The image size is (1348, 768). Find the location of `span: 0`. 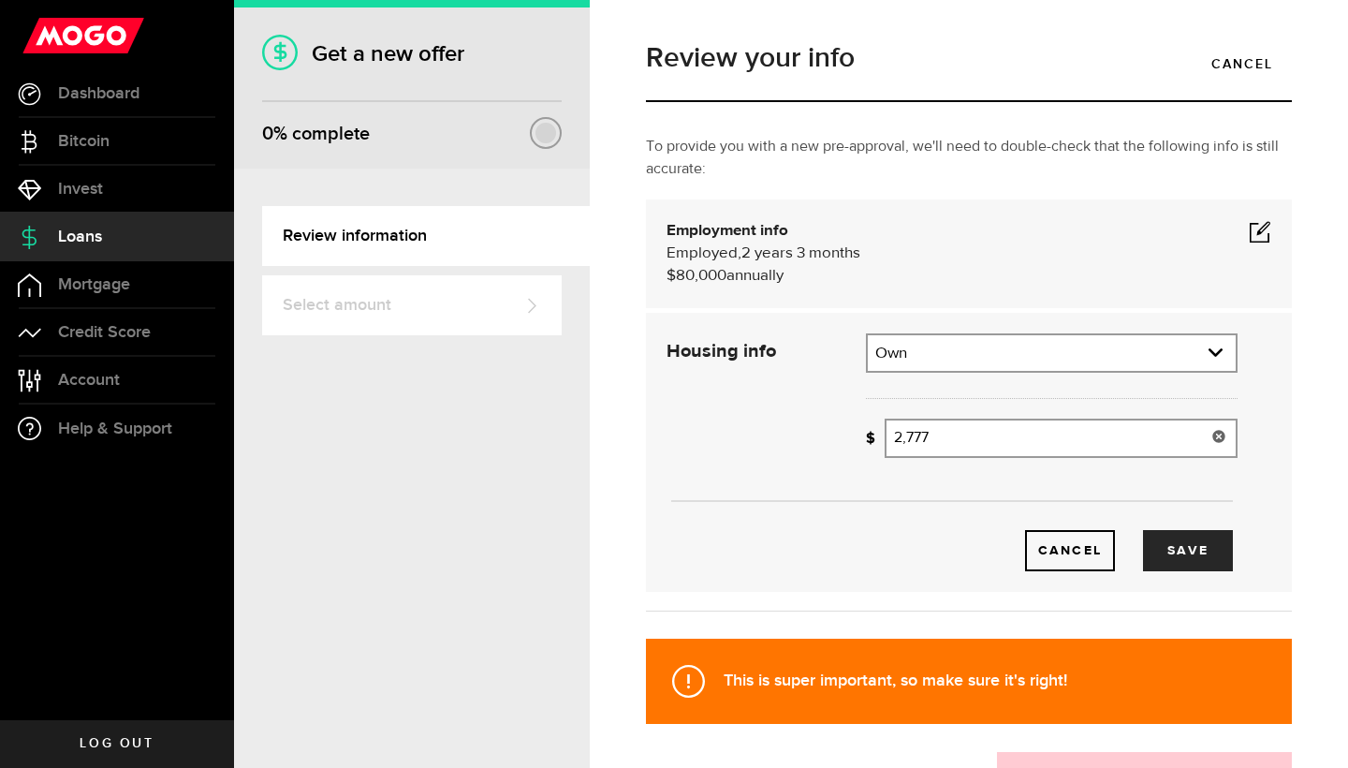

span: 0 is located at coordinates (268, 134).